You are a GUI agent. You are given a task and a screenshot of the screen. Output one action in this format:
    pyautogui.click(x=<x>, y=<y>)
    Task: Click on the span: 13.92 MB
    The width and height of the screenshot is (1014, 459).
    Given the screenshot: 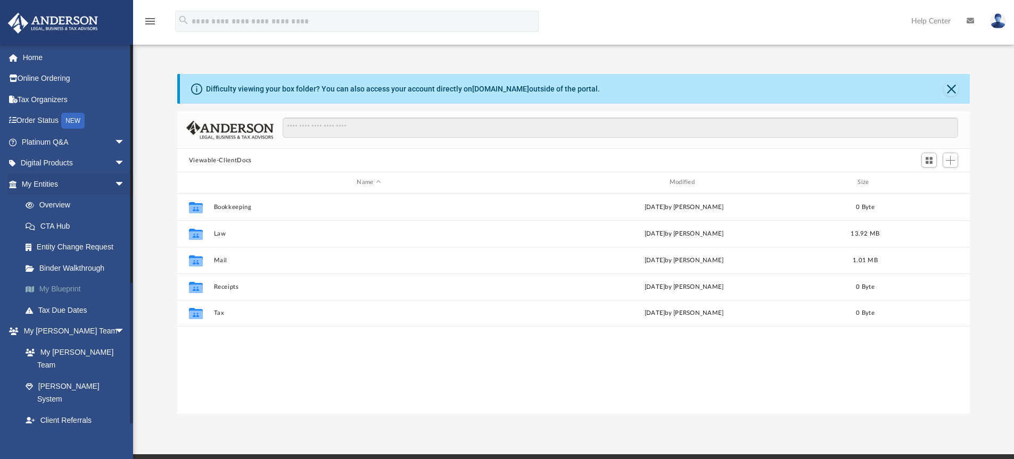 What is the action you would take?
    pyautogui.click(x=865, y=233)
    